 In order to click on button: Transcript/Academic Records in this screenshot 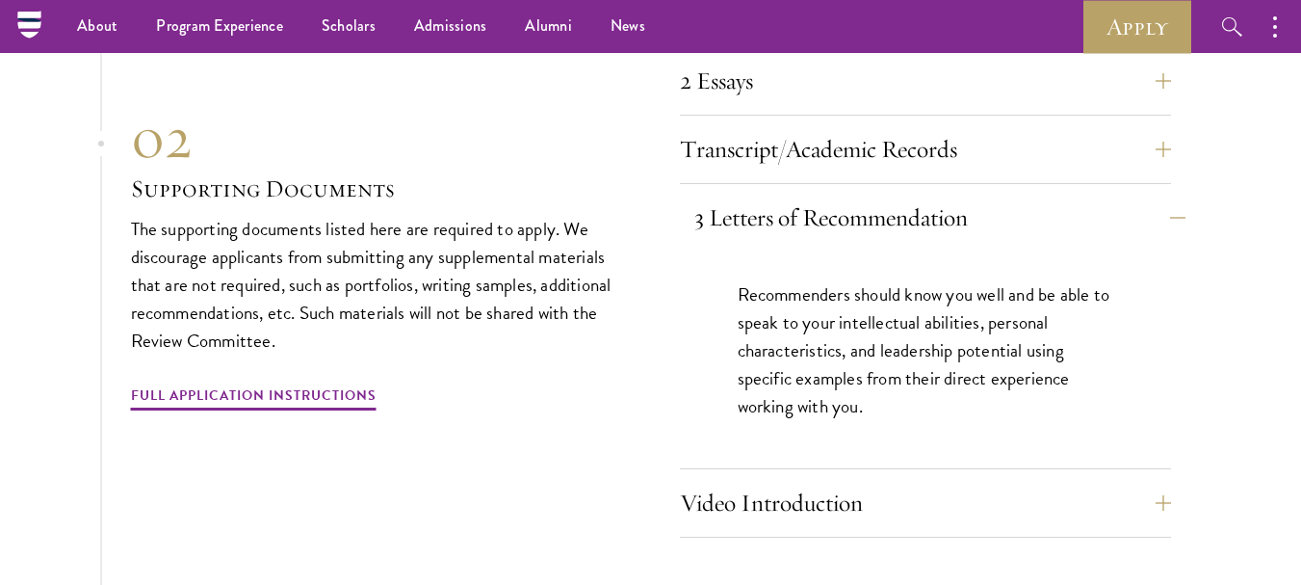, I will do `click(926, 149)`.